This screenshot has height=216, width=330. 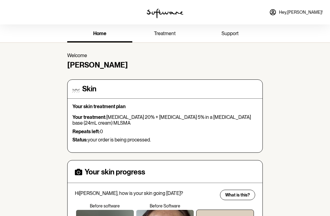 What do you see at coordinates (237, 195) in the screenshot?
I see `button: What is this?` at bounding box center [237, 195].